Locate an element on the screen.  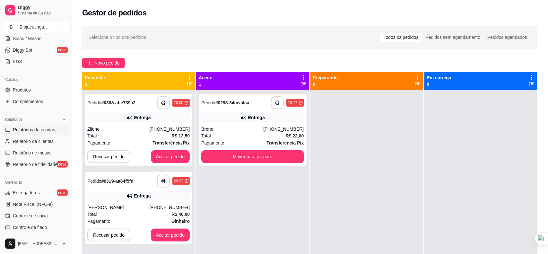
span: Novo pedido is located at coordinates (107, 63).